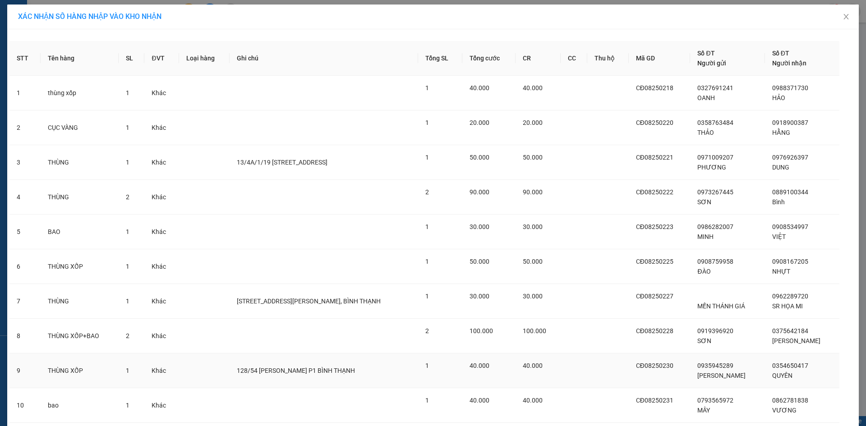  What do you see at coordinates (80, 93) in the screenshot?
I see `td: thùng xốp` at bounding box center [80, 93].